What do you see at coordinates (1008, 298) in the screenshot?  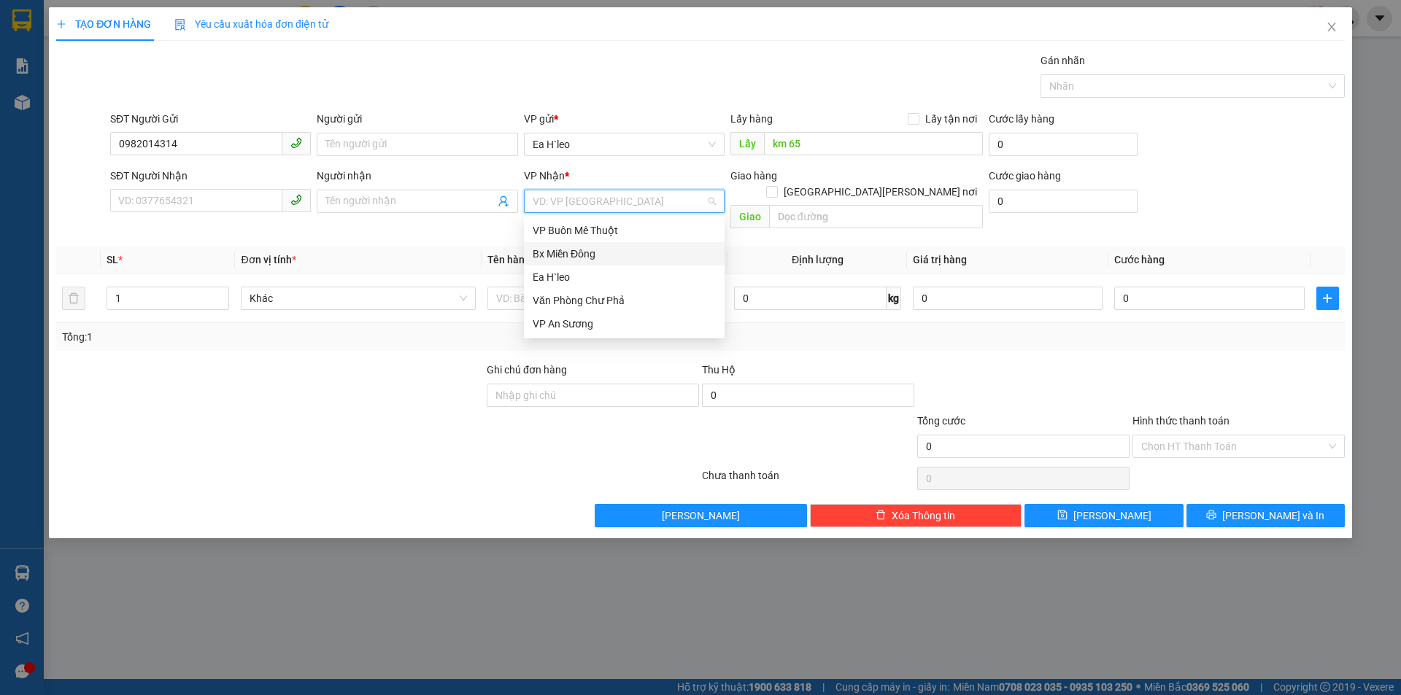 I see `input: 0` at bounding box center [1008, 298].